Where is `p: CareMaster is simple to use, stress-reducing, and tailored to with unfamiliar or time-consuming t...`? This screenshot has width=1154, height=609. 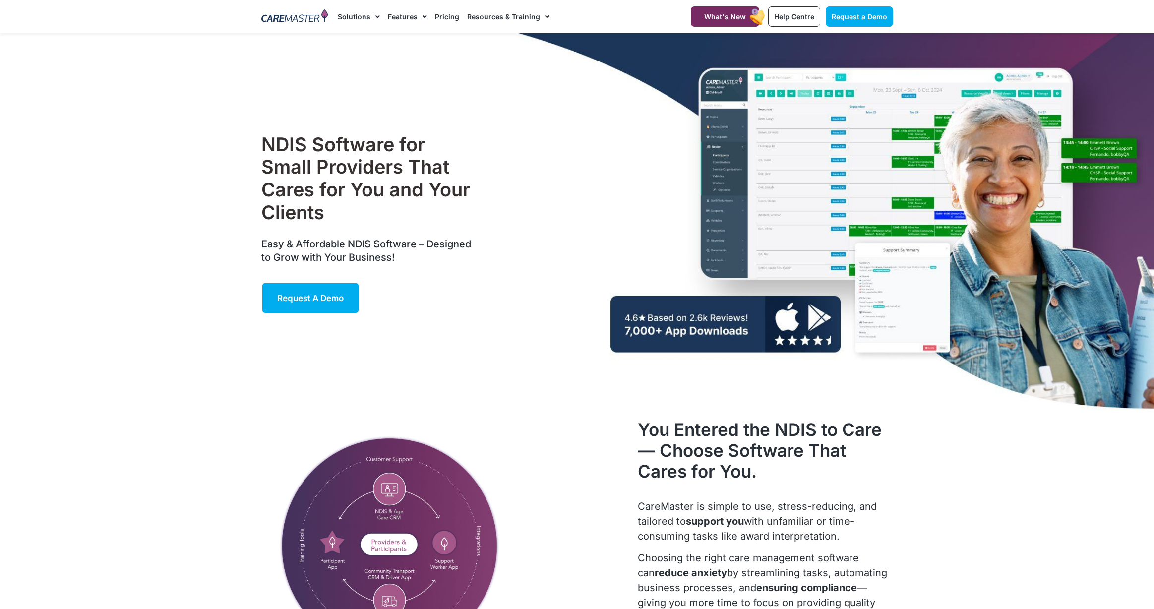 p: CareMaster is simple to use, stress-reducing, and tailored to with unfamiliar or time-consuming t... is located at coordinates (765, 521).